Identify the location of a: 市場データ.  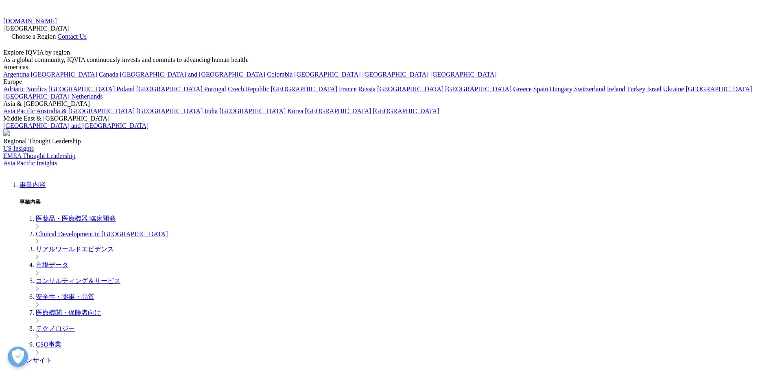
(52, 264).